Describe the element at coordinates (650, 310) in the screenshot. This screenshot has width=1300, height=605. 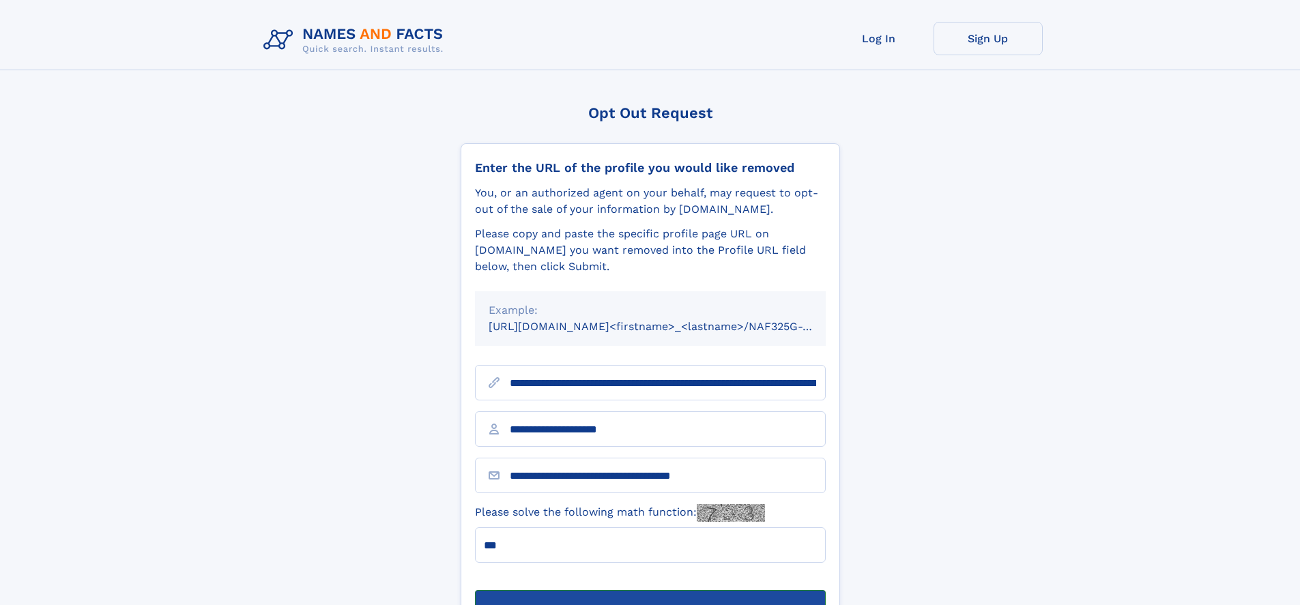
I see `div: Example:` at that location.